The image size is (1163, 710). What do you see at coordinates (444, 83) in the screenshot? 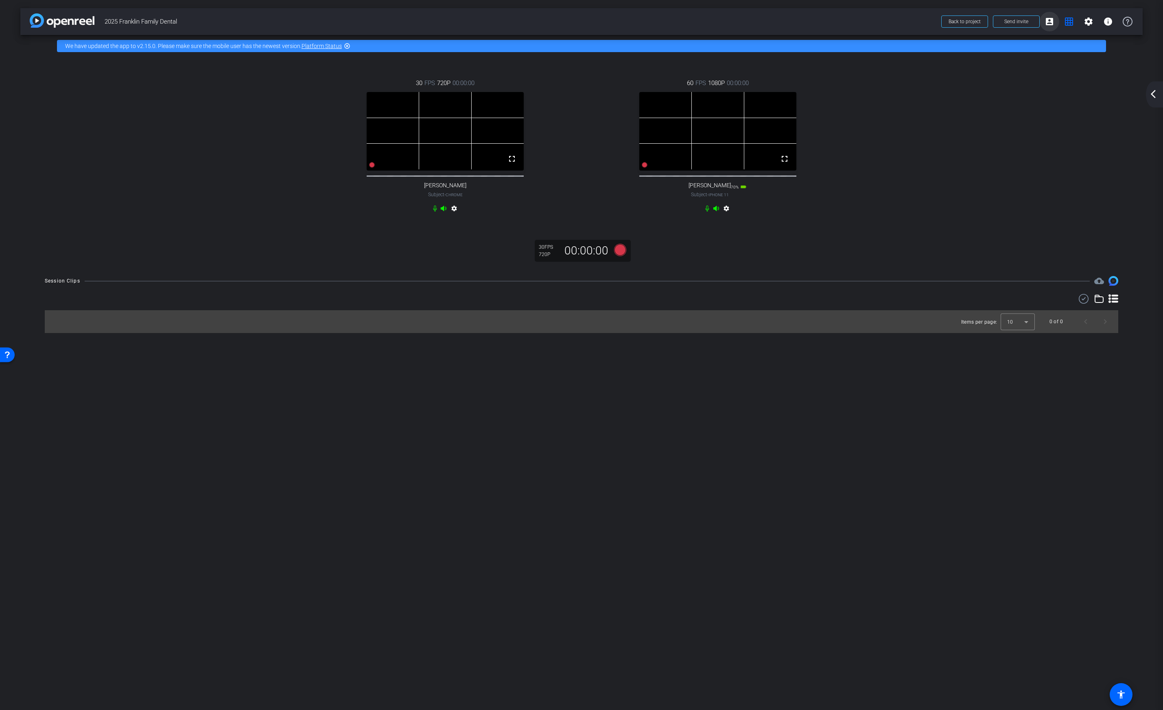
I see `span: 720P` at bounding box center [444, 83].